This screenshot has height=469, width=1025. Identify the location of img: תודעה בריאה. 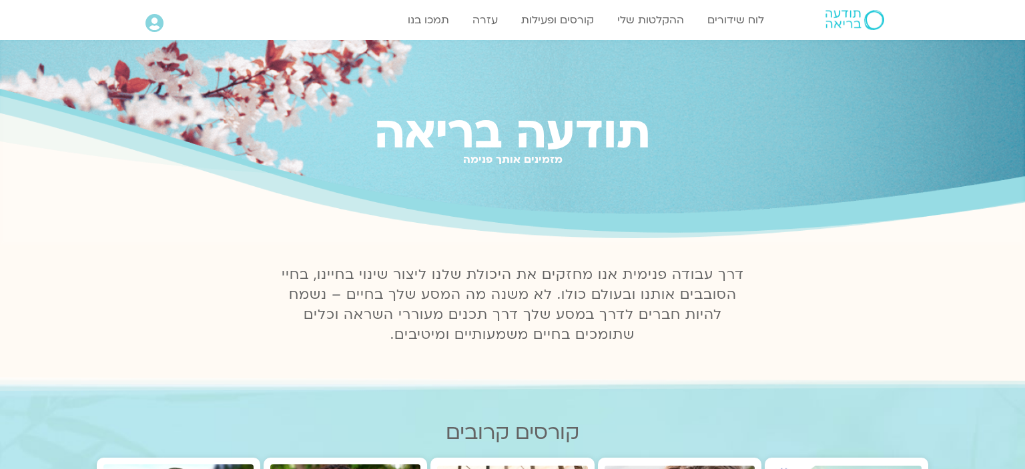
(855, 20).